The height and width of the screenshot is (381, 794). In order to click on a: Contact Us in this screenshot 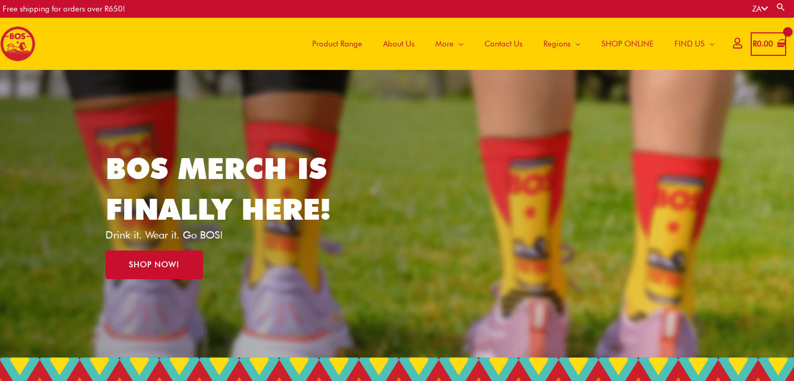, I will do `click(503, 44)`.